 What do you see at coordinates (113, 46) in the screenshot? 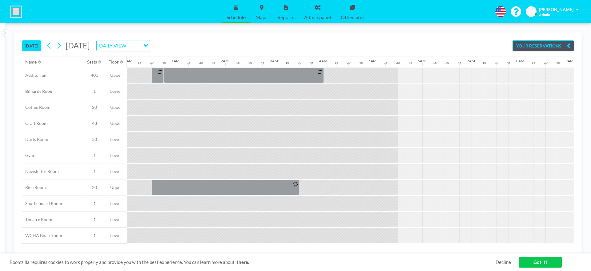
I see `span: DAILY VIEW` at bounding box center [113, 46].